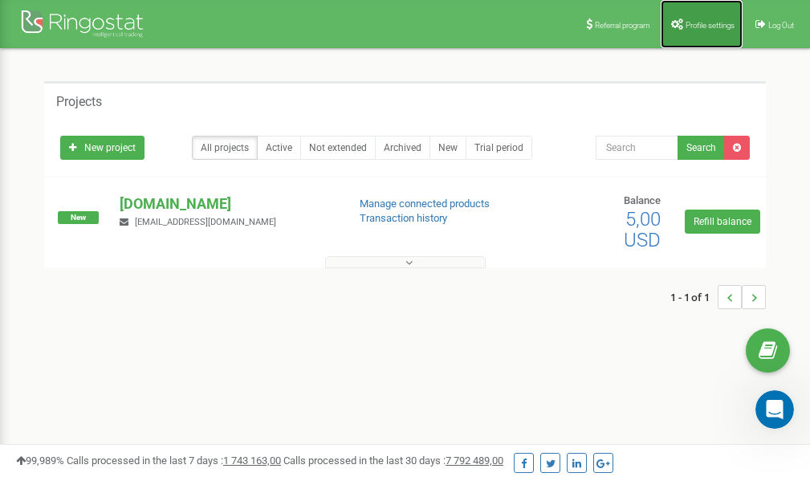  What do you see at coordinates (338, 148) in the screenshot?
I see `a: Not extended` at bounding box center [338, 148].